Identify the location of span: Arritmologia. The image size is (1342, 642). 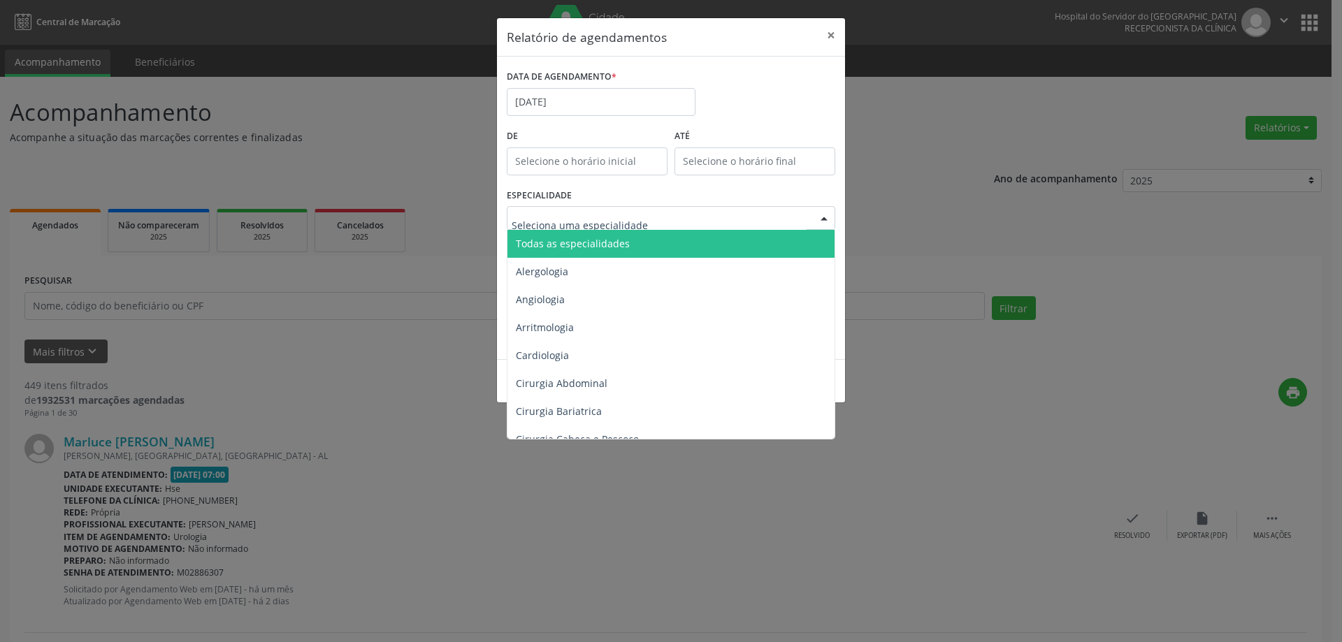
(545, 327).